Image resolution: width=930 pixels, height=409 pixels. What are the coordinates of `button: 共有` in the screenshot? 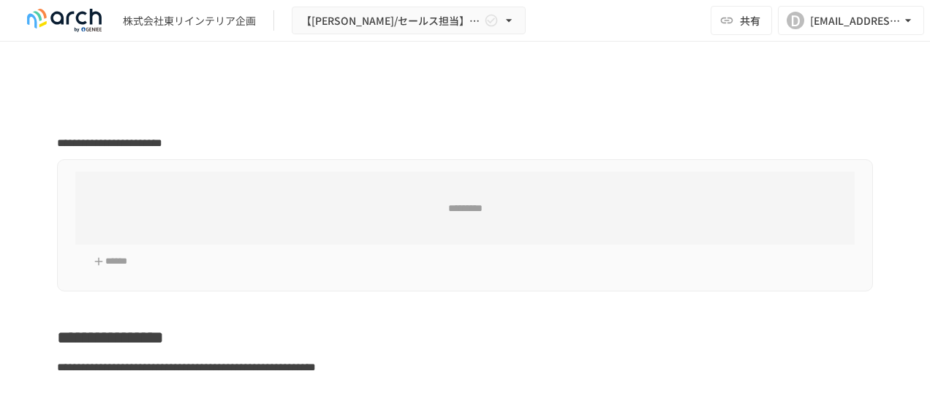 It's located at (741, 20).